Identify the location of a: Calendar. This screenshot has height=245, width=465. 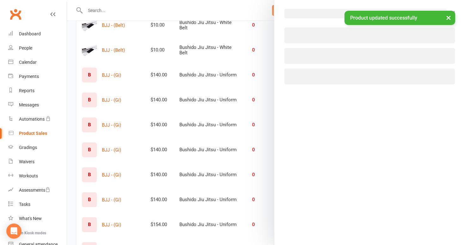
(37, 62).